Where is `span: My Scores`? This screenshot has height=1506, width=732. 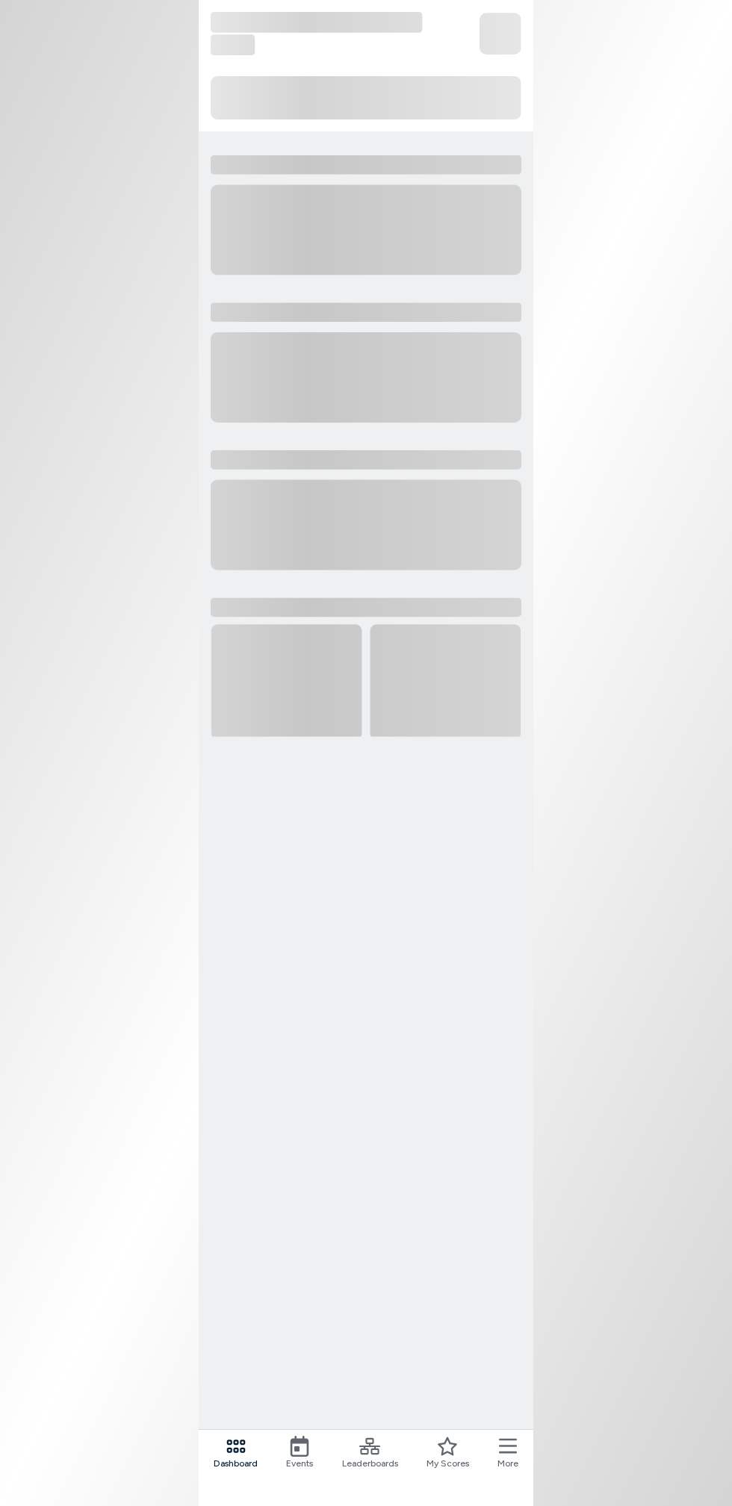 span: My Scores is located at coordinates (447, 1464).